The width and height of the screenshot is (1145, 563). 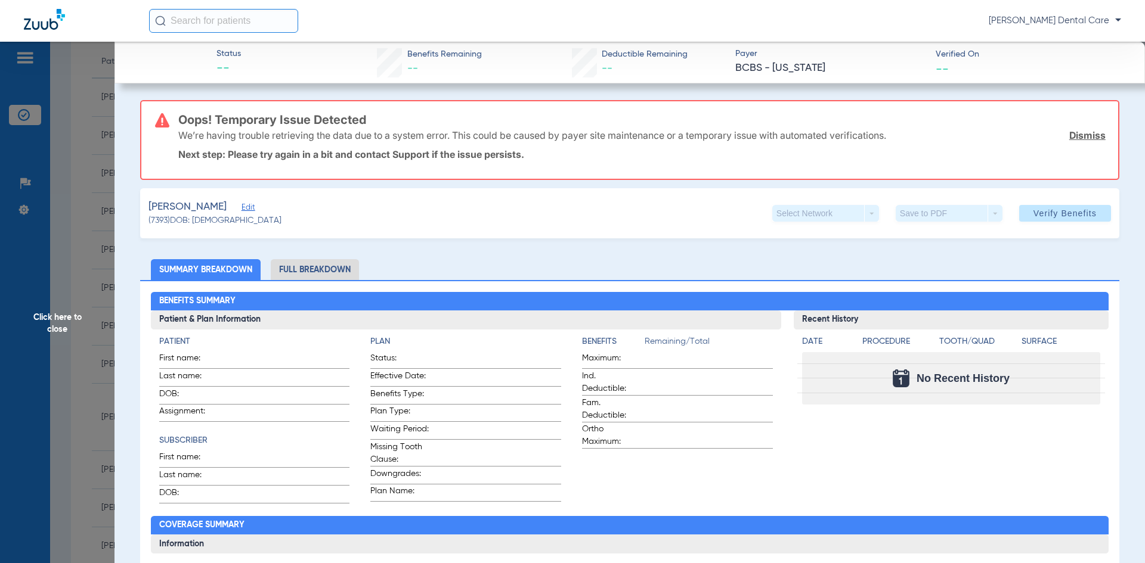 I want to click on span: Waiting Period:, so click(x=399, y=431).